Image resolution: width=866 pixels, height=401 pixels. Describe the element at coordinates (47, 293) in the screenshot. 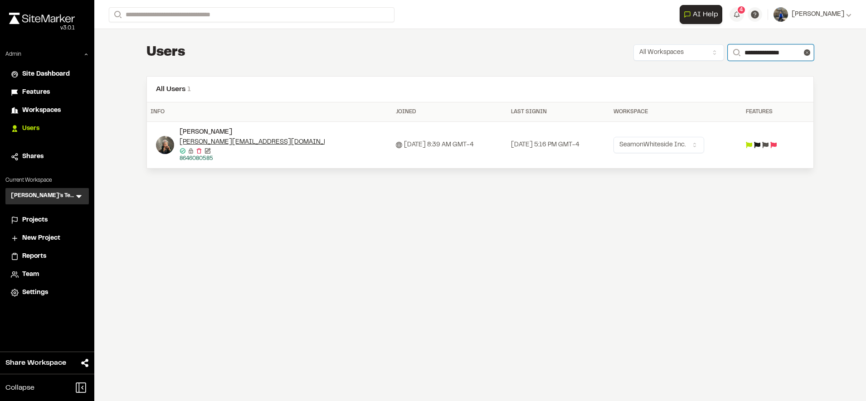

I see `a: Settings` at that location.